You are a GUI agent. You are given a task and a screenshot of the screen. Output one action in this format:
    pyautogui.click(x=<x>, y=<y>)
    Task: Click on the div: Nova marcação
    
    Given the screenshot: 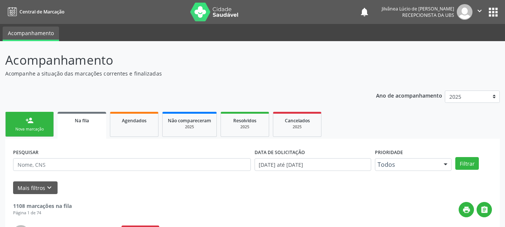 What is the action you would take?
    pyautogui.click(x=30, y=129)
    